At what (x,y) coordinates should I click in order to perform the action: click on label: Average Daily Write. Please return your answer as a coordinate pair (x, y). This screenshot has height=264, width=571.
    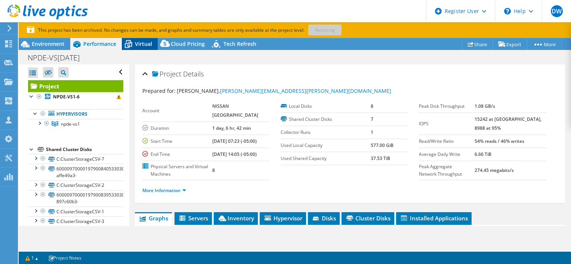
    Looking at the image, I should click on (446, 155).